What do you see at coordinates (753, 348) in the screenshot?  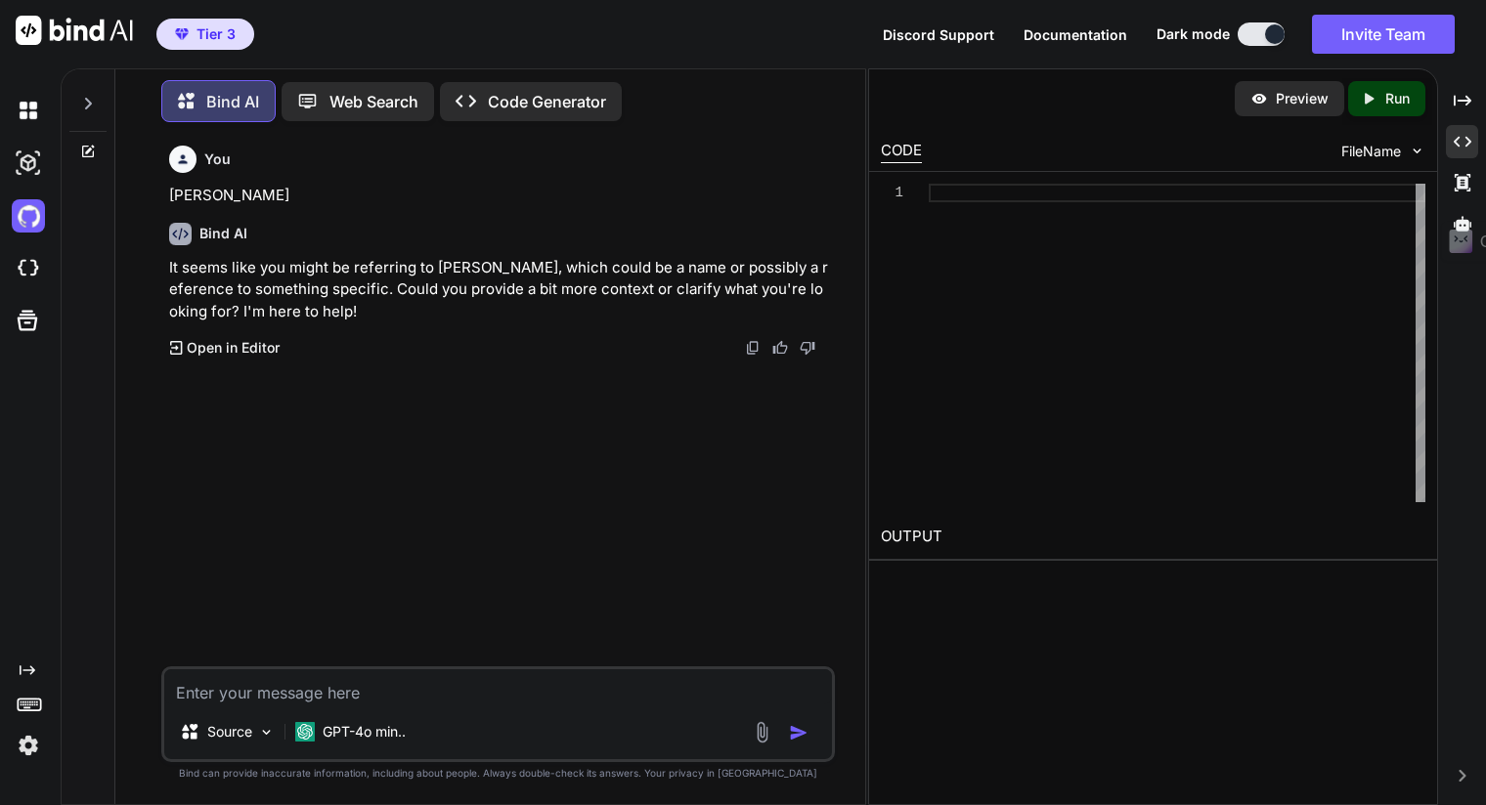 I see `img: copy` at bounding box center [753, 348].